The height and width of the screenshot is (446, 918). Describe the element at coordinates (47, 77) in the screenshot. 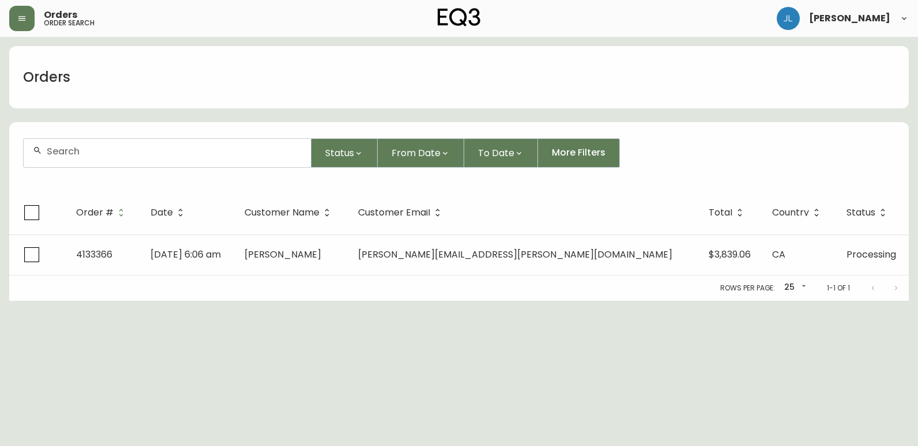

I see `h1: Orders` at that location.